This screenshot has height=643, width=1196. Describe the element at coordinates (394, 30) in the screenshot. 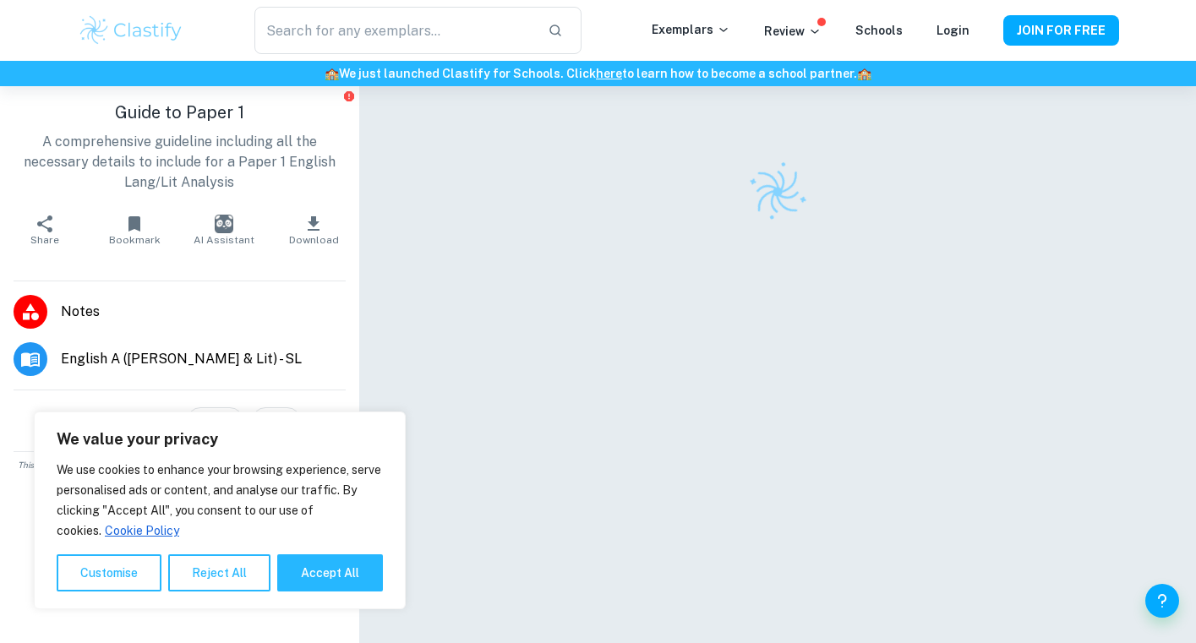

I see `input: Search for any exemplars...` at that location.